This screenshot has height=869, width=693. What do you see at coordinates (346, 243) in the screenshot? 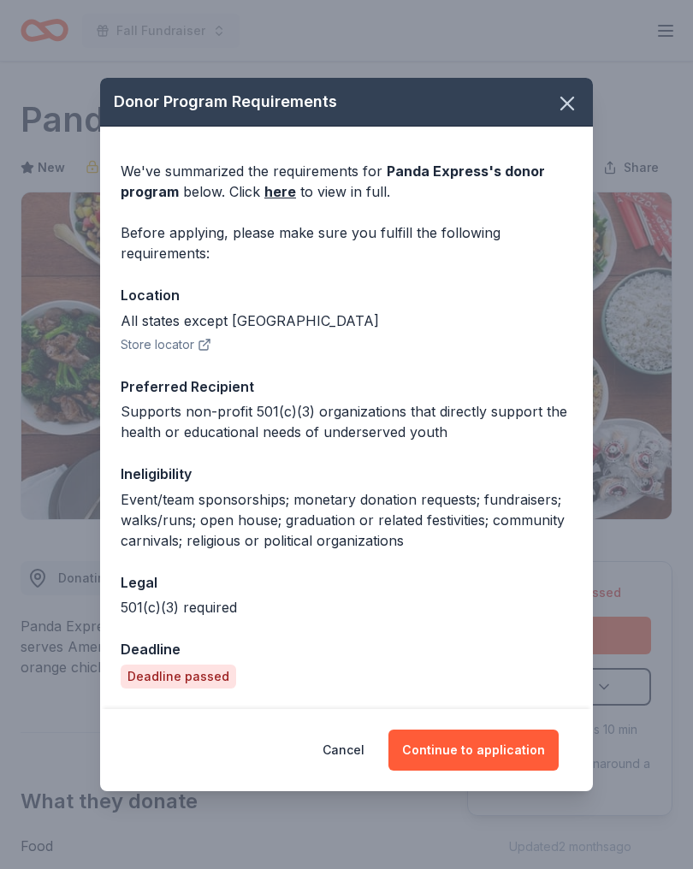
I see `div: Before applying, please make sure you fulfill the following requirements:` at bounding box center [346, 243].